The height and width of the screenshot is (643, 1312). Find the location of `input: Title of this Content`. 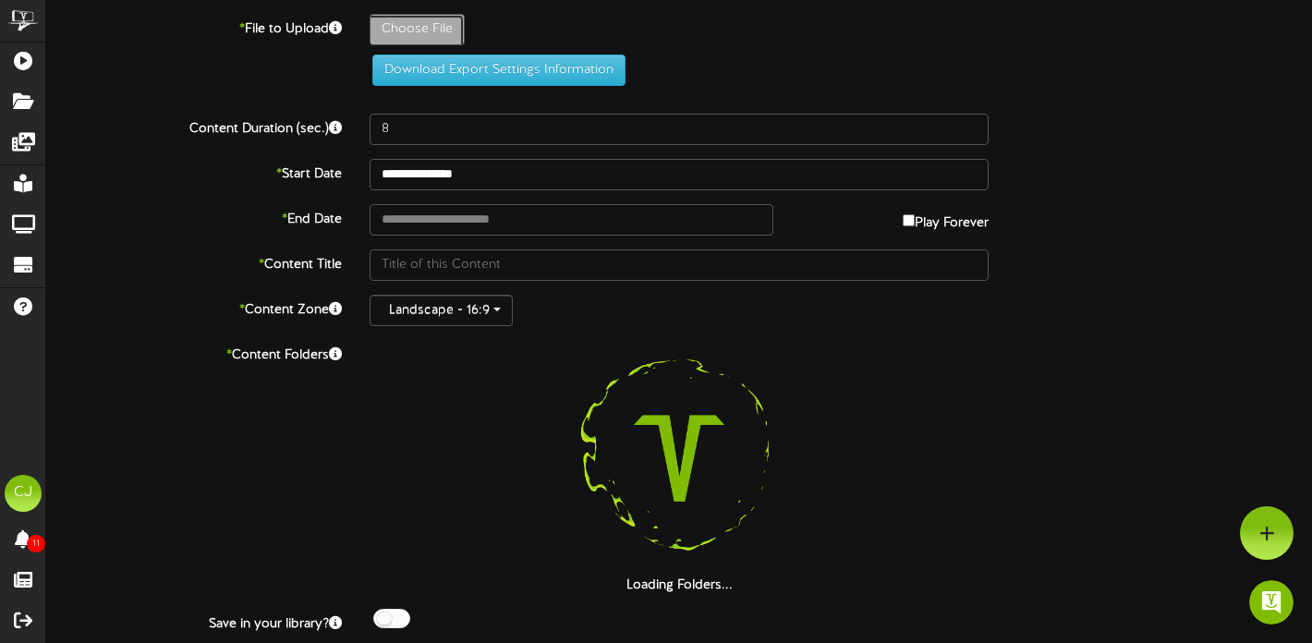

input: Title of this Content is located at coordinates (679, 265).